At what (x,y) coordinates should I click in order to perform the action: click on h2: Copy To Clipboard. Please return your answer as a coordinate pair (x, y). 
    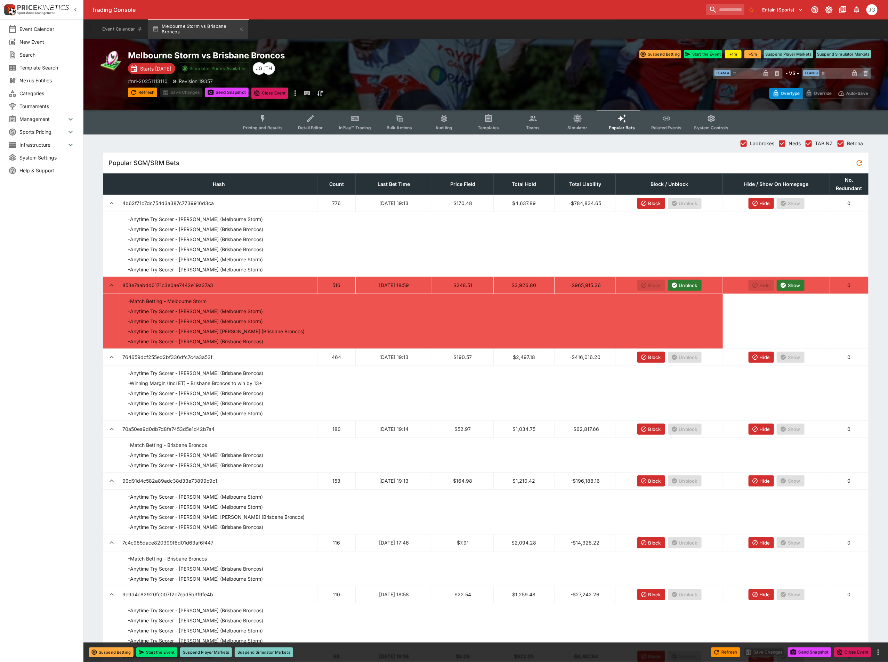
    Looking at the image, I should click on (313, 55).